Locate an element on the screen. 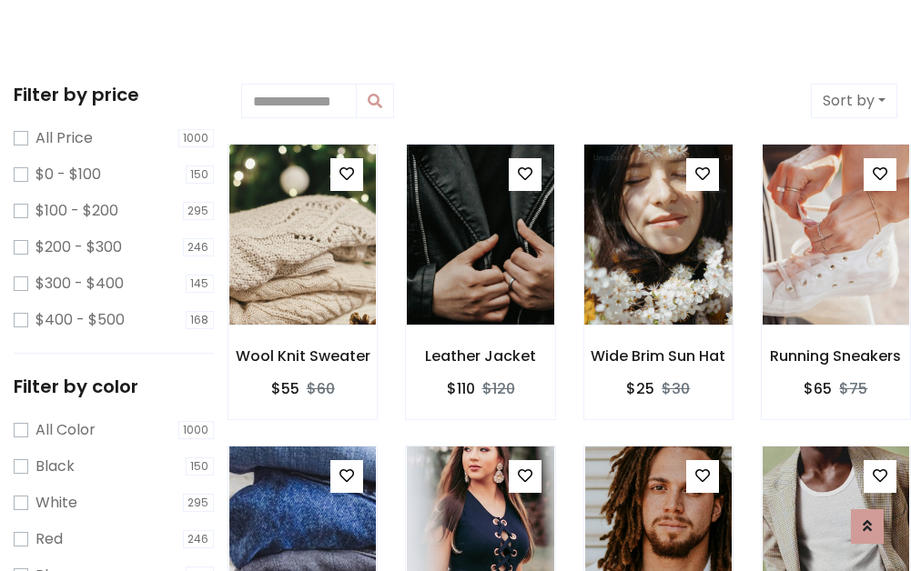 The width and height of the screenshot is (911, 571). label: All Color is located at coordinates (65, 430).